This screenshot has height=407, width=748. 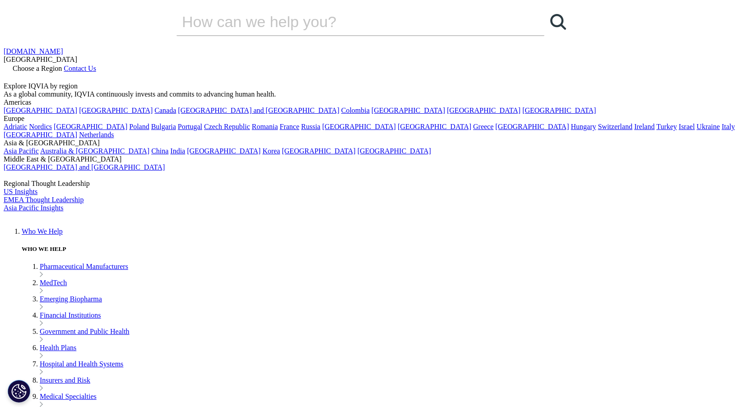 What do you see at coordinates (558, 22) in the screenshot?
I see `a: Search` at bounding box center [558, 22].